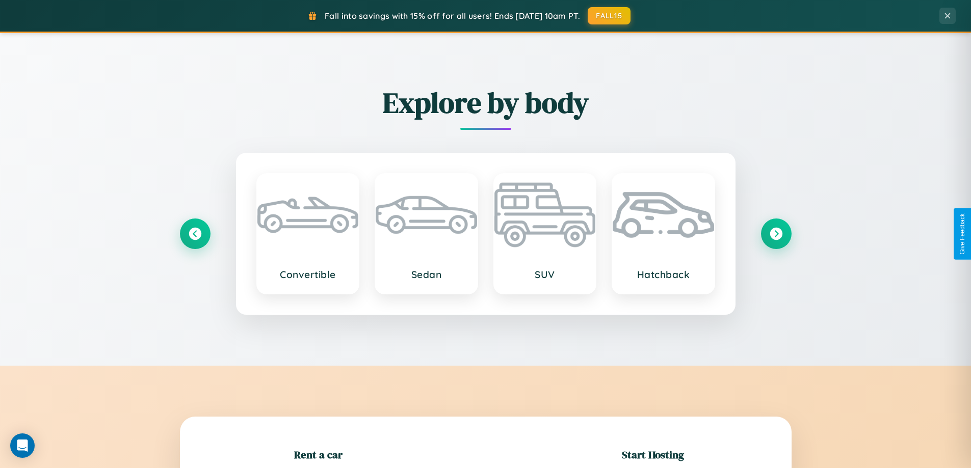 The image size is (971, 468). Describe the element at coordinates (962, 234) in the screenshot. I see `div: Give Feedback` at that location.